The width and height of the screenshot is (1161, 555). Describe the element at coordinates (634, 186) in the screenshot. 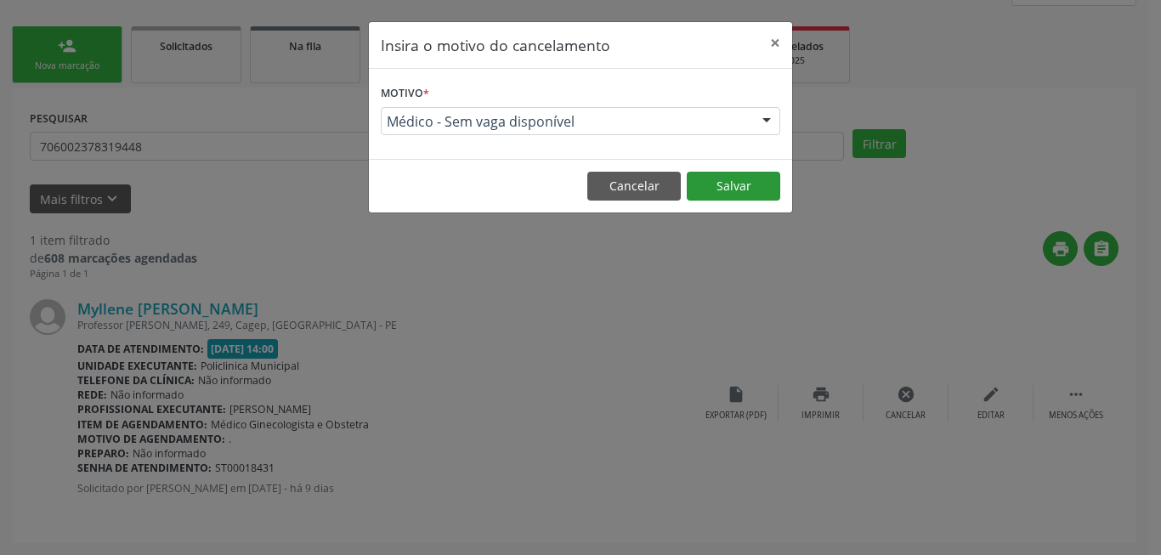

I see `button: Cancelar` at that location.